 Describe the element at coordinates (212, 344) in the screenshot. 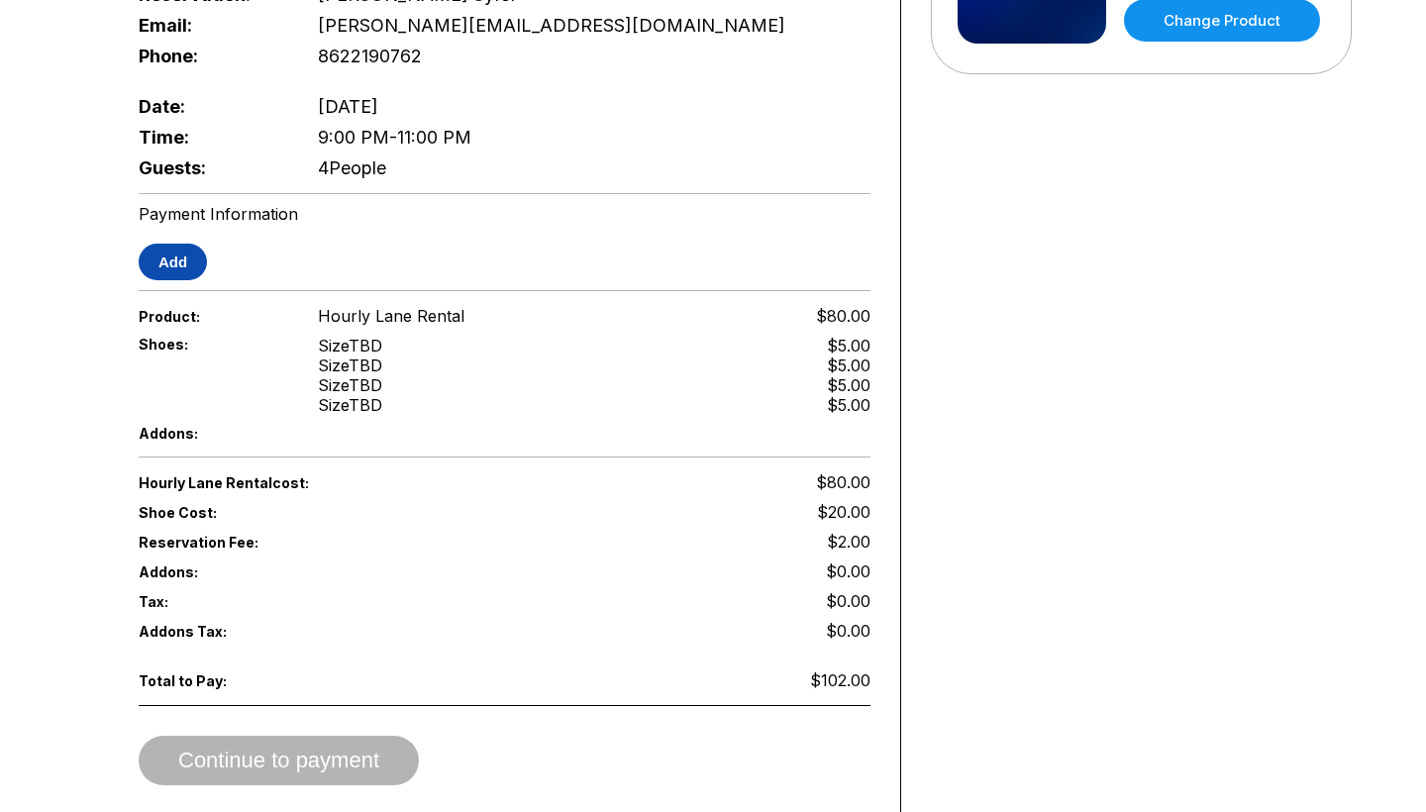

I see `span: Shoes:` at that location.